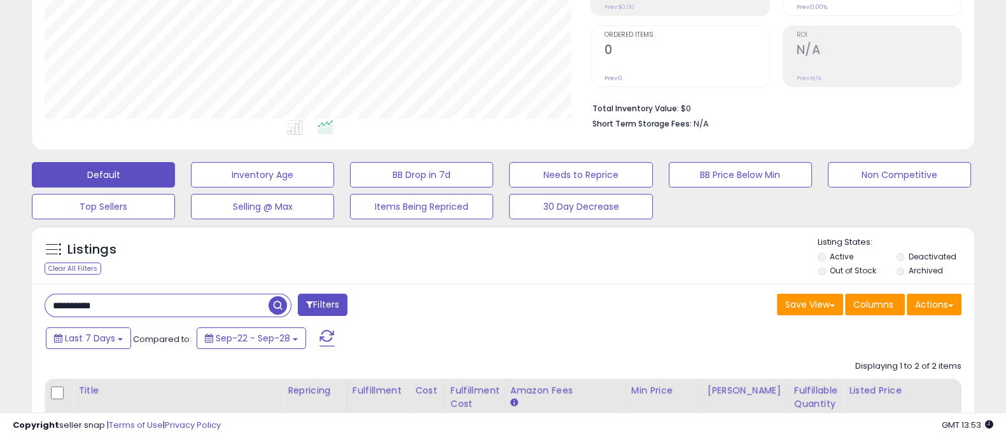 The width and height of the screenshot is (1006, 438). I want to click on button: Selling @ Max, so click(262, 207).